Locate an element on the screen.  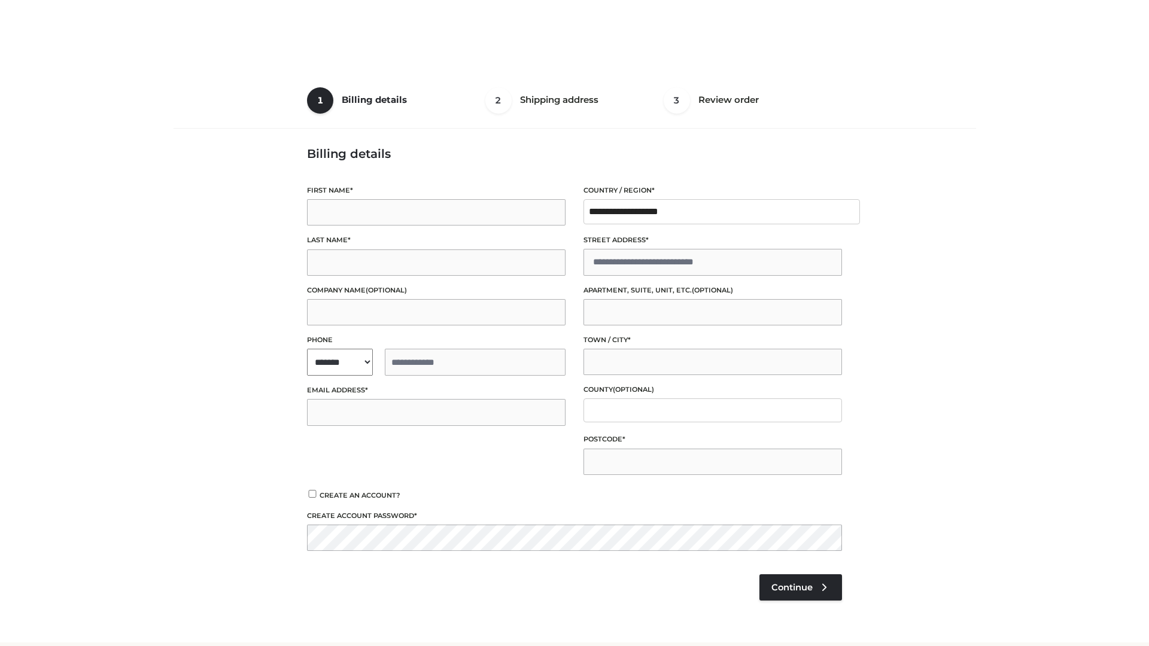
label: First name is located at coordinates (436, 190).